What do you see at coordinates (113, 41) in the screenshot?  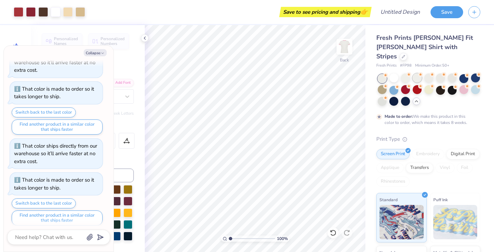 I see `span: Personalized Numbers` at bounding box center [113, 41].